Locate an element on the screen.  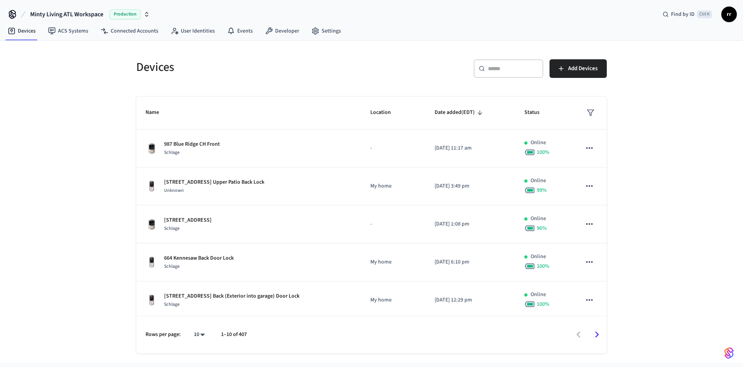
div: Find by IDCtrl K is located at coordinates (688, 14).